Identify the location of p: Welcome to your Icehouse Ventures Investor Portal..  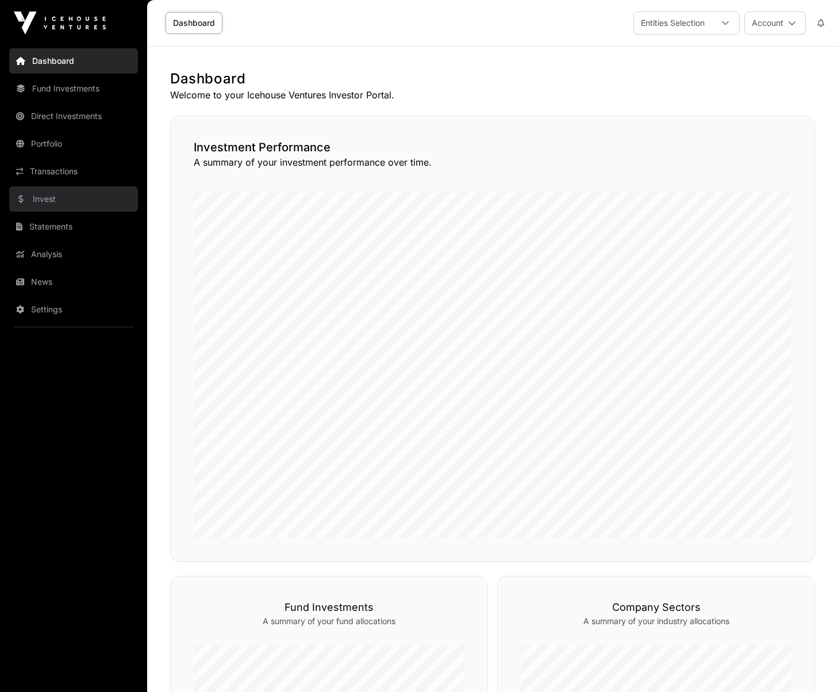
(493, 95).